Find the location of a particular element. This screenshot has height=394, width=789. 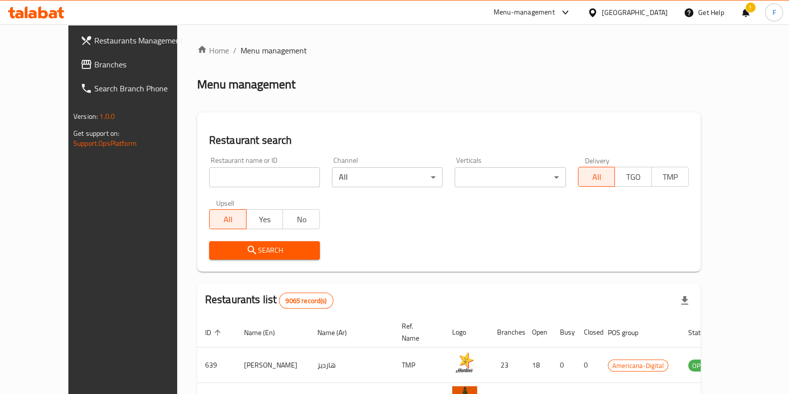

span: Version: is located at coordinates (85, 116).